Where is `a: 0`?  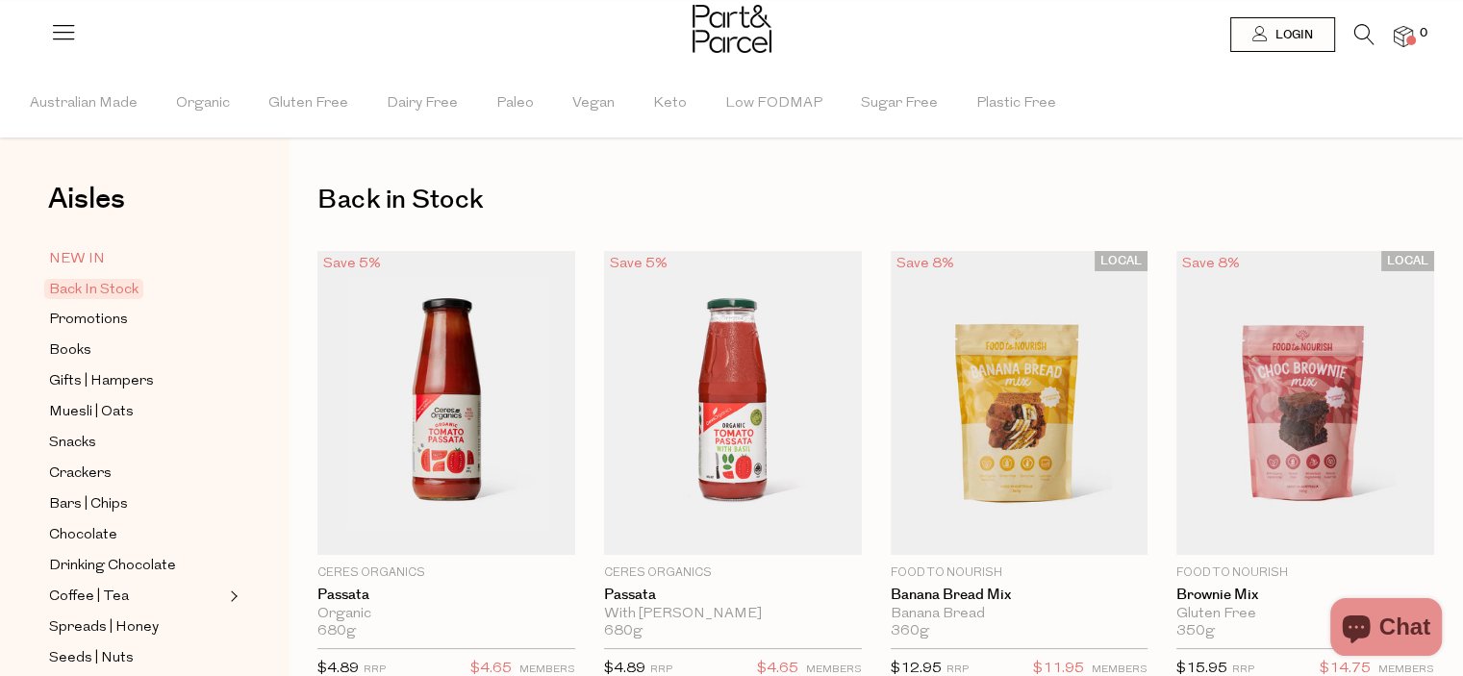
a: 0 is located at coordinates (1403, 36).